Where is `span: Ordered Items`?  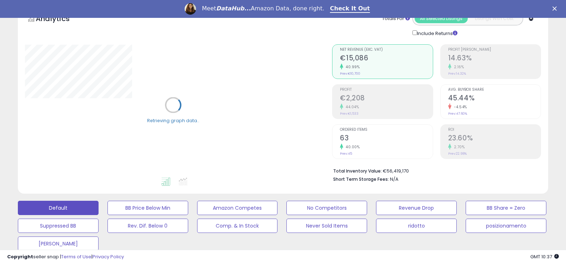 span: Ordered Items is located at coordinates (386, 130).